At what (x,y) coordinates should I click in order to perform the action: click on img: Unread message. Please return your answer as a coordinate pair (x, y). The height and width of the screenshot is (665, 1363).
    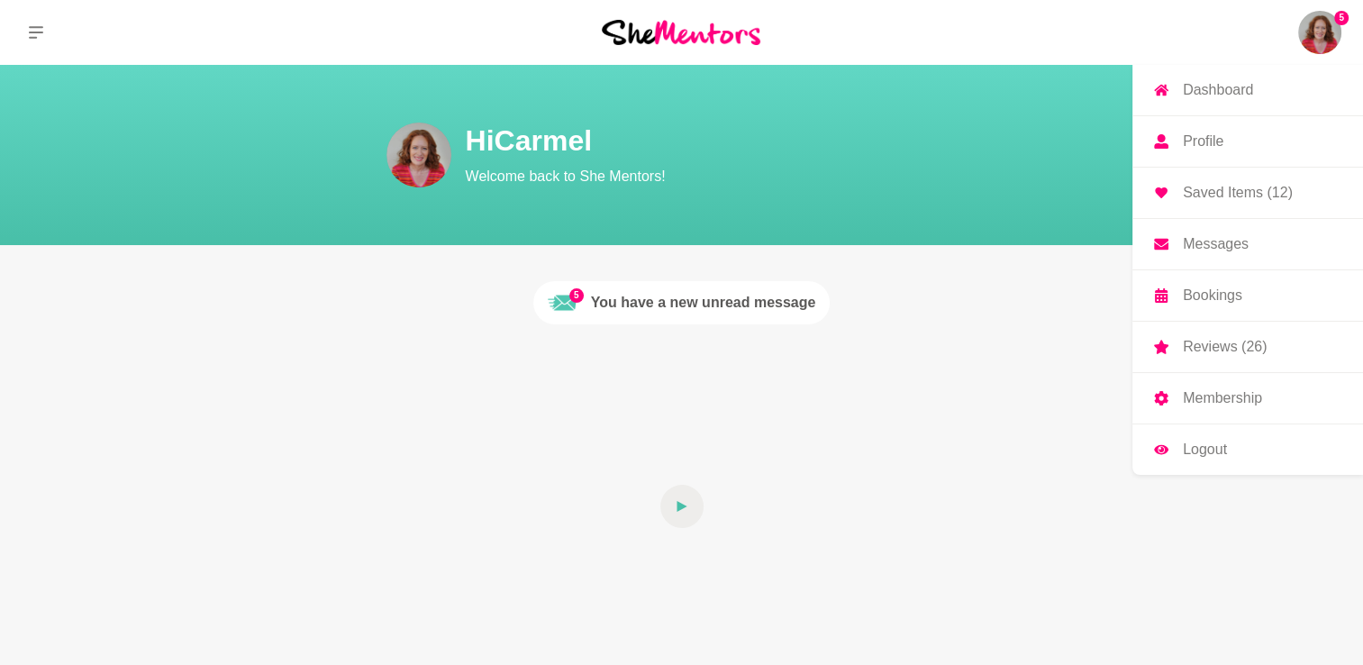
    Looking at the image, I should click on (562, 303).